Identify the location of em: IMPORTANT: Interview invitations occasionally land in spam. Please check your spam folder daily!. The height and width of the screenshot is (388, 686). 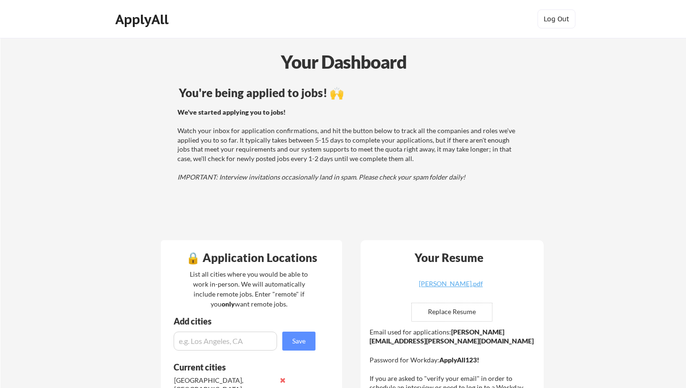
(321, 177).